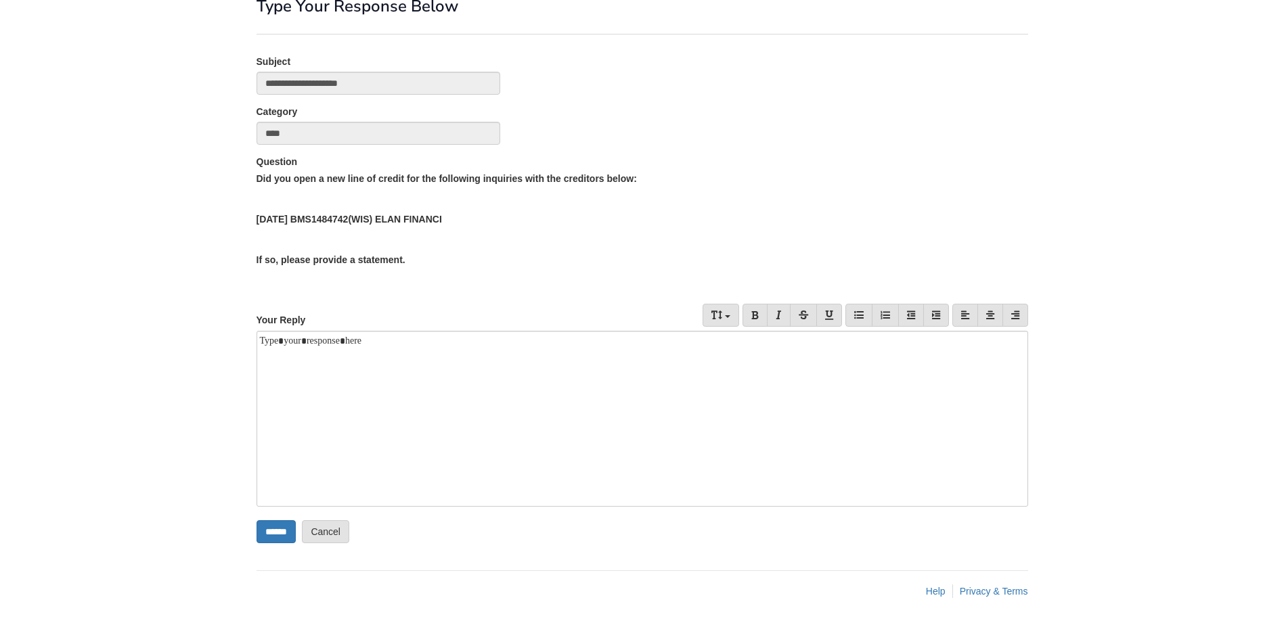 The height and width of the screenshot is (625, 1284). I want to click on a: Strikethrough, so click(803, 315).